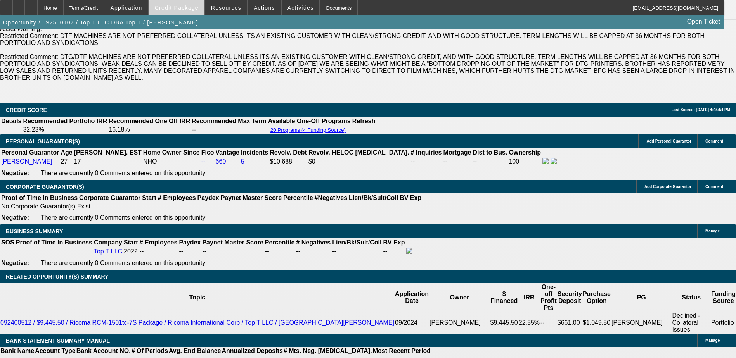 The height and width of the screenshot is (358, 736). Describe the element at coordinates (242, 161) in the screenshot. I see `a: 5` at that location.